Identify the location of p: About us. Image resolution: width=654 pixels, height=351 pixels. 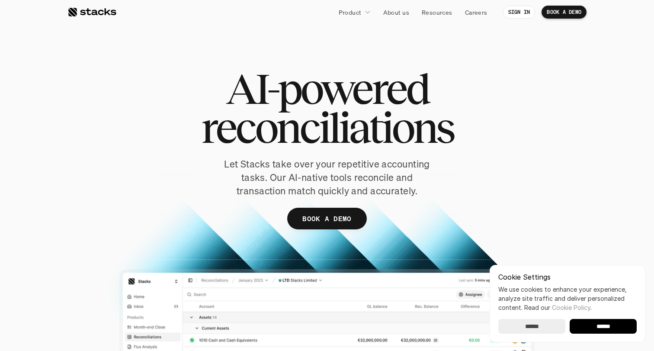
(396, 12).